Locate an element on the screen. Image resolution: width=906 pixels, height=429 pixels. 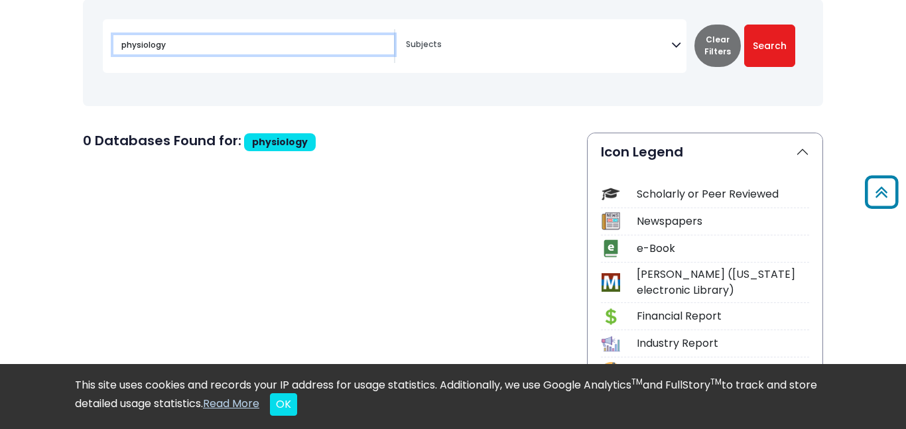
img: Icon e-Book is located at coordinates (610, 248).